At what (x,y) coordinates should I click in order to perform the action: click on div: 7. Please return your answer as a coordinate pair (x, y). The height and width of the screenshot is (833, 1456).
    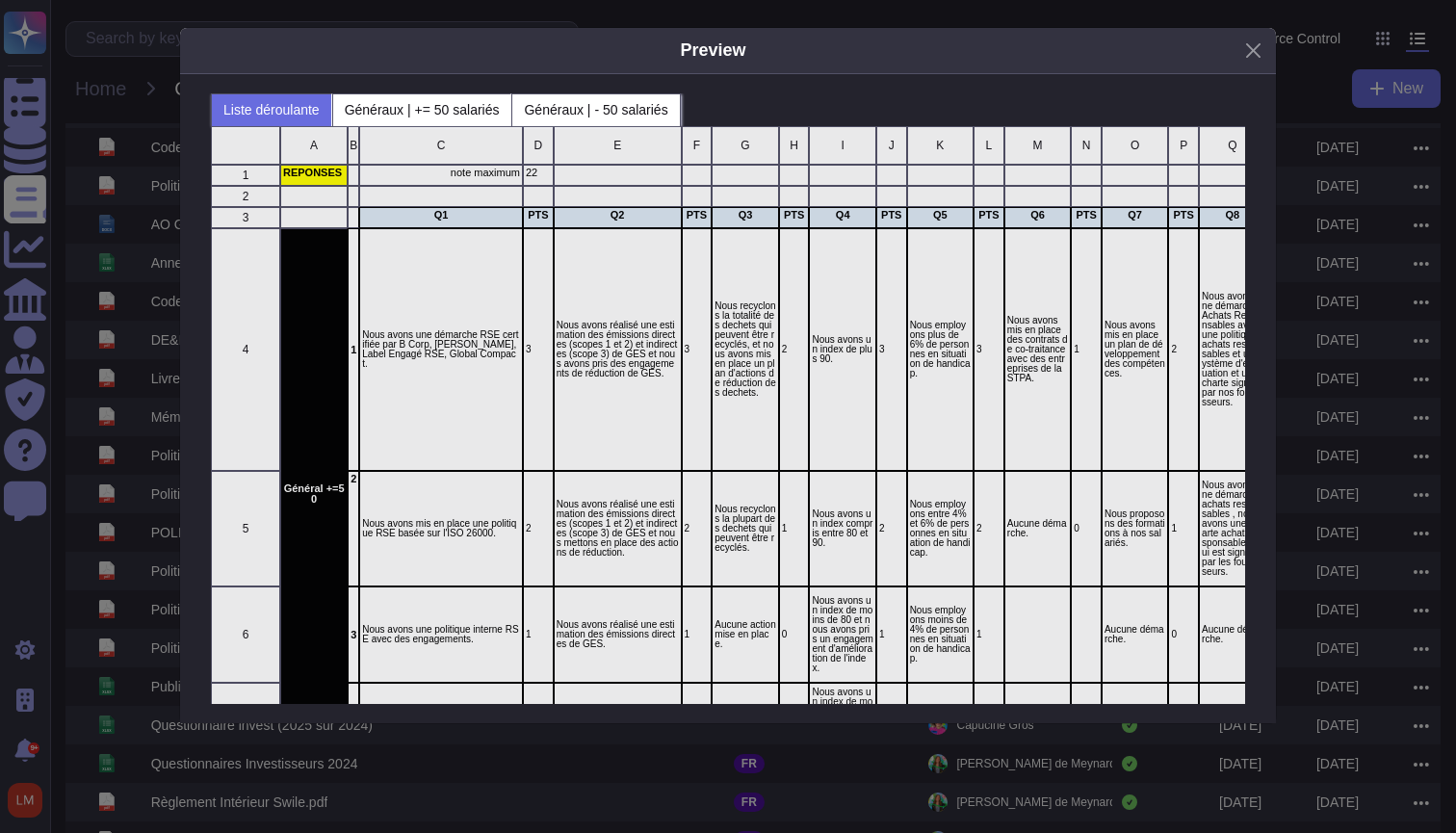
    Looking at the image, I should click on (245, 721).